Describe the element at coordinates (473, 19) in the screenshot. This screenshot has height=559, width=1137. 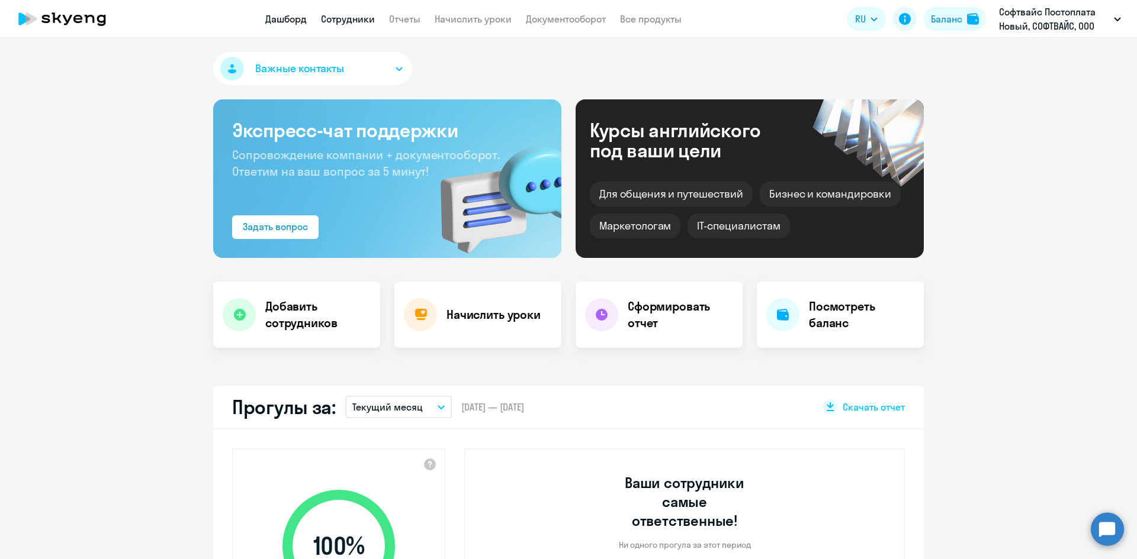
I see `a: Начислить уроки` at that location.